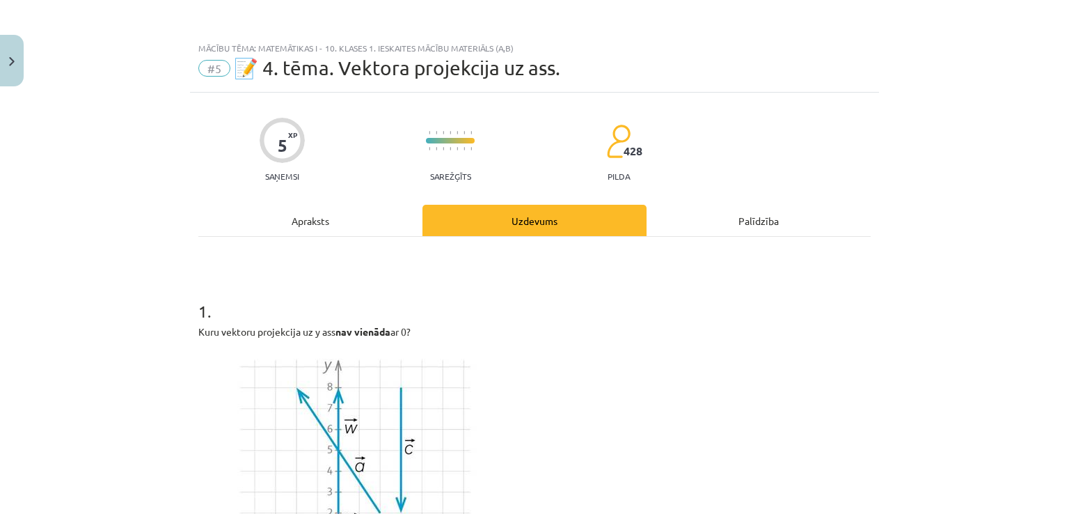 The image size is (1069, 514). What do you see at coordinates (535, 48) in the screenshot?
I see `div: Mācību tēma: Matemātikas i - 10. klases 1. ieskaites mācību materiāls (a,b)` at bounding box center [535, 48].